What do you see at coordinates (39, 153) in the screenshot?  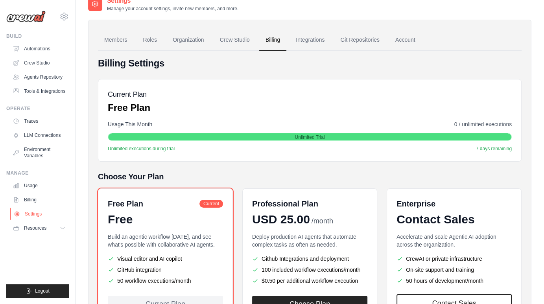 I see `a: Environment Variables` at bounding box center [39, 153].